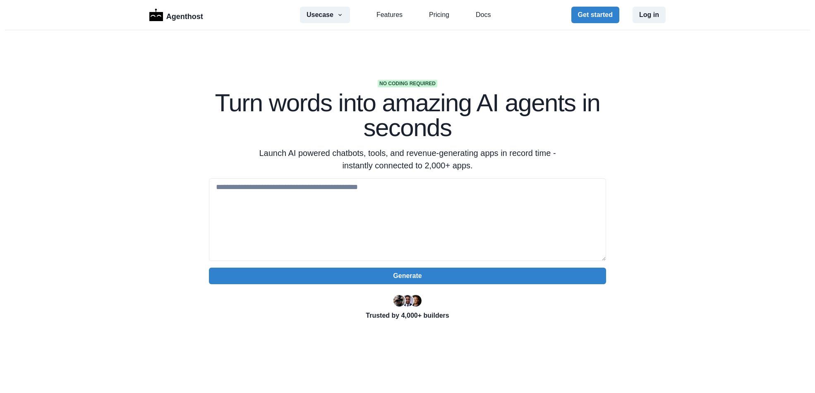 The height and width of the screenshot is (393, 815). I want to click on a: Get started, so click(595, 15).